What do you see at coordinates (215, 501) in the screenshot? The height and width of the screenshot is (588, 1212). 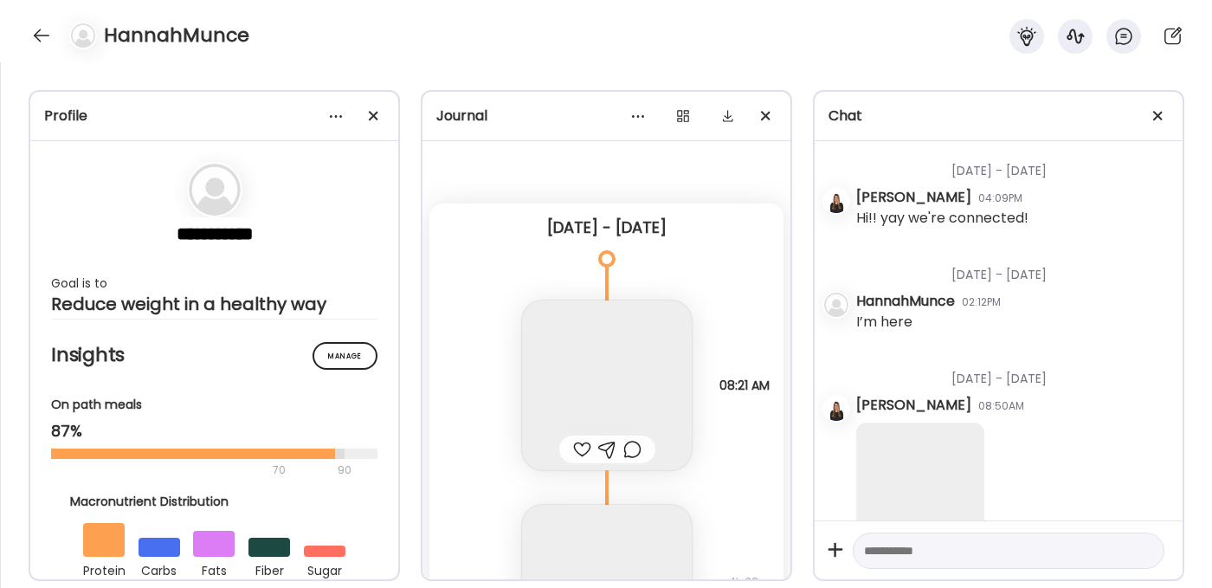 I see `div: Macronutrient Distribution` at bounding box center [215, 501].